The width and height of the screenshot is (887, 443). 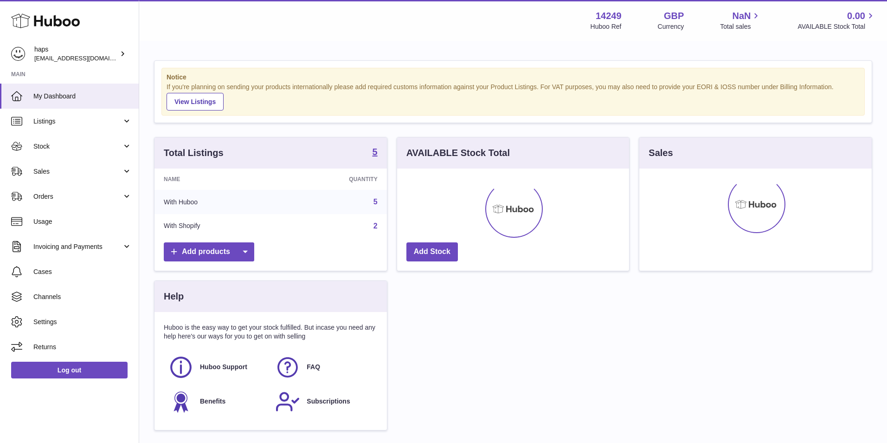 What do you see at coordinates (741, 26) in the screenshot?
I see `span: Total sales` at bounding box center [741, 26].